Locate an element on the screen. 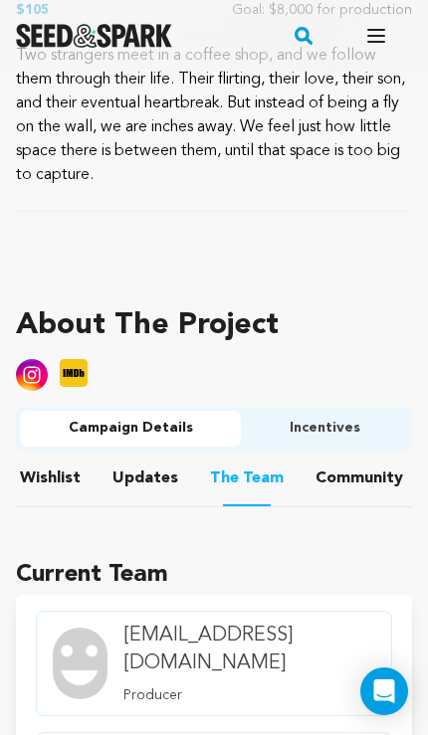 This screenshot has width=428, height=735. img: Seed&Spark Instagram Icon is located at coordinates (32, 375).